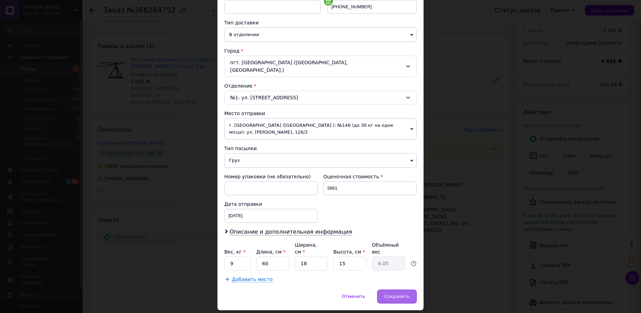 The width and height of the screenshot is (641, 313). I want to click on div: Номер упаковки (не обязательно), so click(271, 177).